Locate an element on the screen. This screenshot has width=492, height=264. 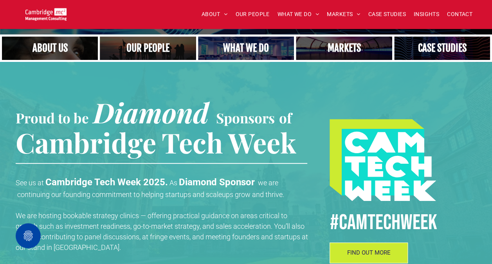
a: CASE STUDIES is located at coordinates (387, 14).